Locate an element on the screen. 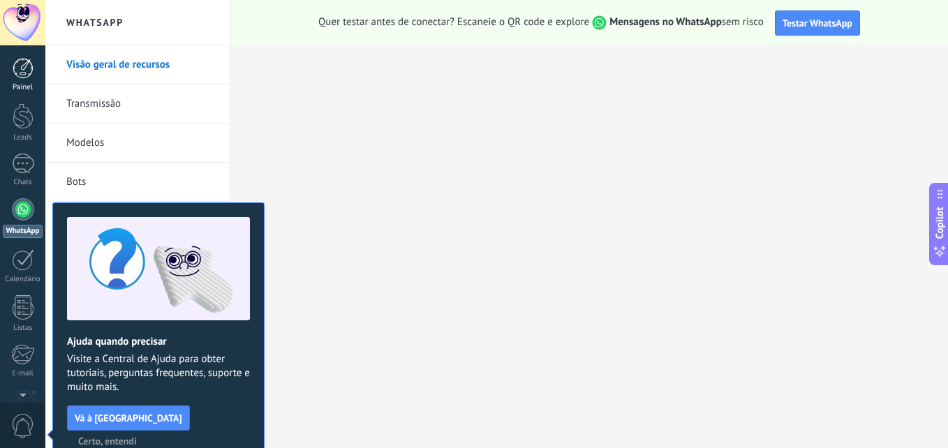 The width and height of the screenshot is (948, 448). div: Listas is located at coordinates (23, 328).